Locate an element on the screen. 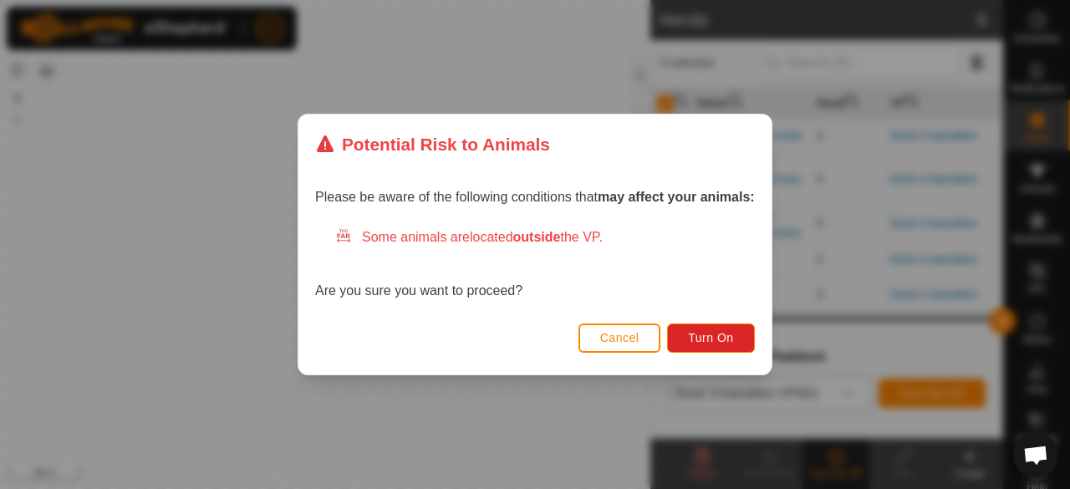 The height and width of the screenshot is (489, 1070). span: Turn On is located at coordinates (711, 338).